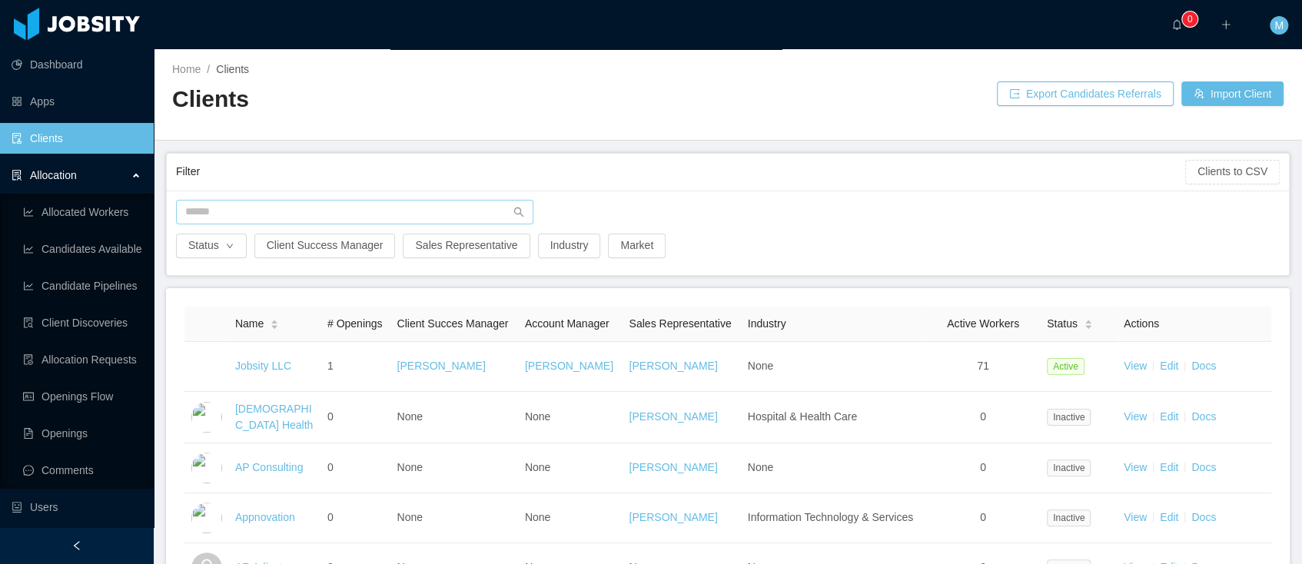 This screenshot has height=564, width=1302. I want to click on a: icon: messageComments, so click(82, 470).